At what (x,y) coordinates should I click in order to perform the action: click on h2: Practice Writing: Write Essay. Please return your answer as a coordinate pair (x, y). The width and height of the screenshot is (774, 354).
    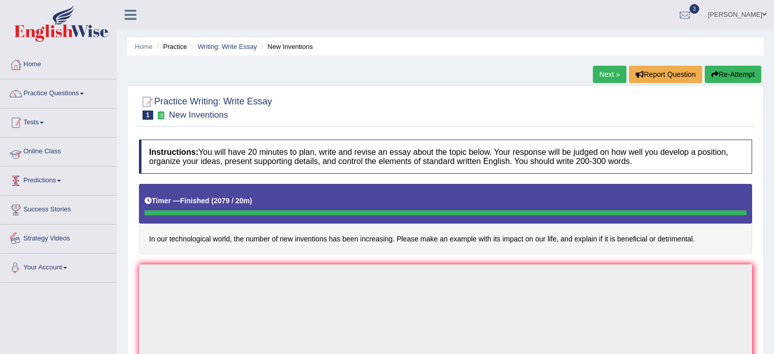
    Looking at the image, I should click on (205, 107).